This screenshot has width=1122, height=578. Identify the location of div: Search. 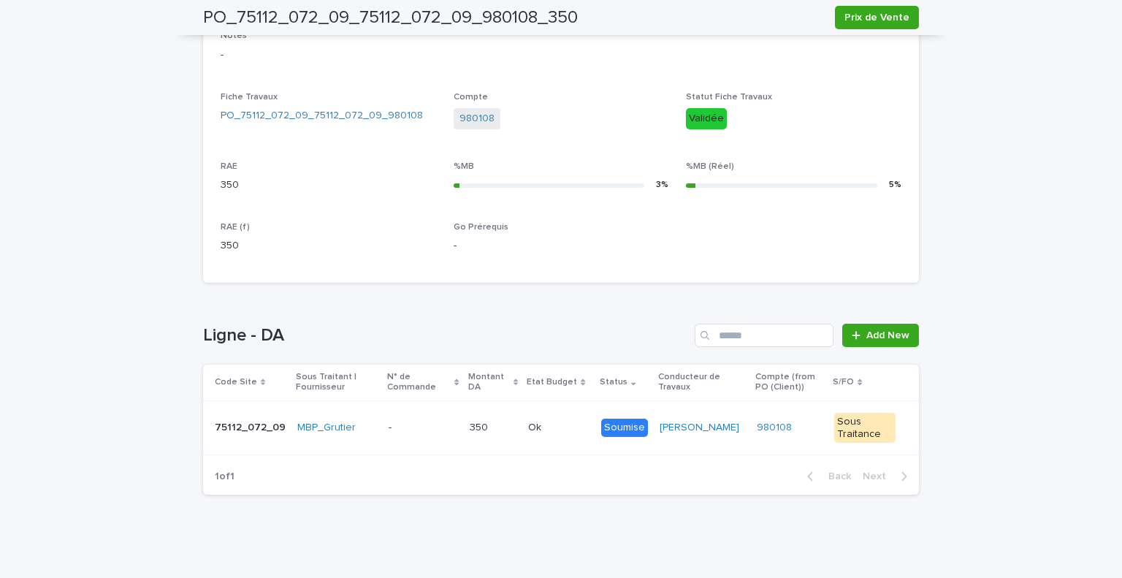
(764, 335).